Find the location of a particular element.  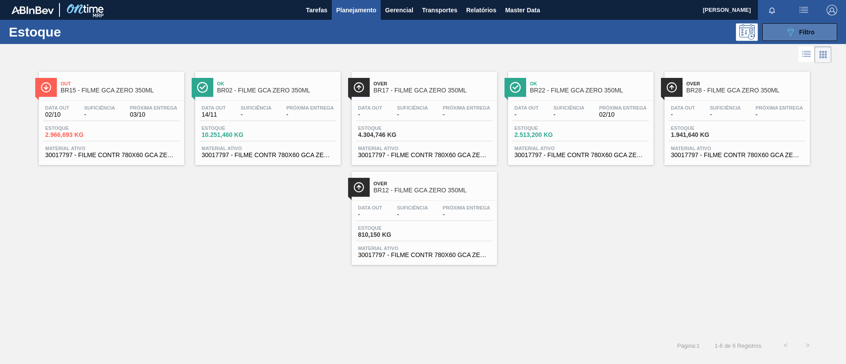

span: BR15 - FILME GCA ZERO 350ML is located at coordinates (120, 90).